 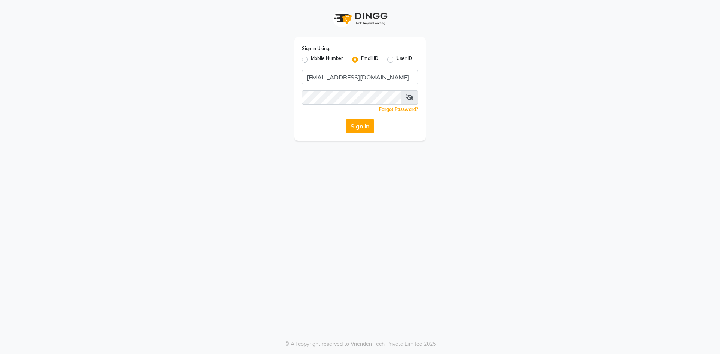 What do you see at coordinates (360, 126) in the screenshot?
I see `button: Sign In` at bounding box center [360, 126].